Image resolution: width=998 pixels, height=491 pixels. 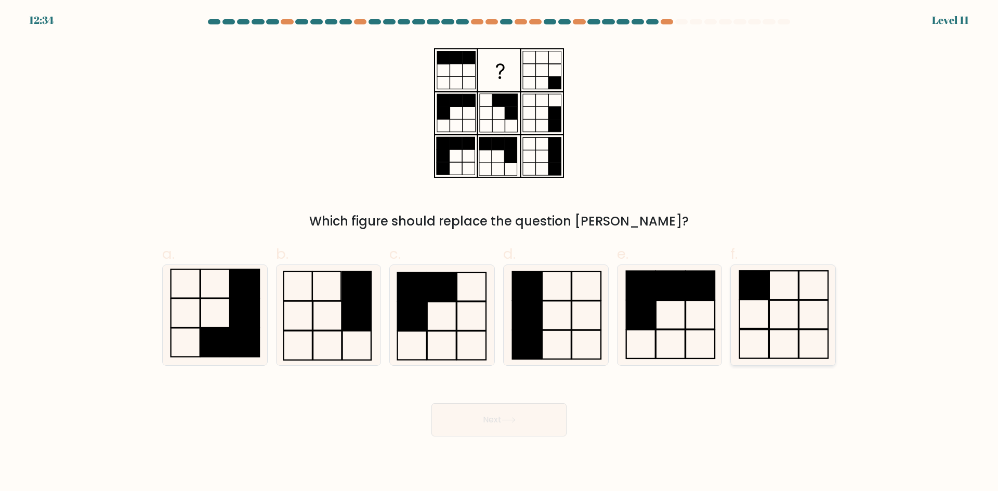 I want to click on span: b., so click(x=282, y=254).